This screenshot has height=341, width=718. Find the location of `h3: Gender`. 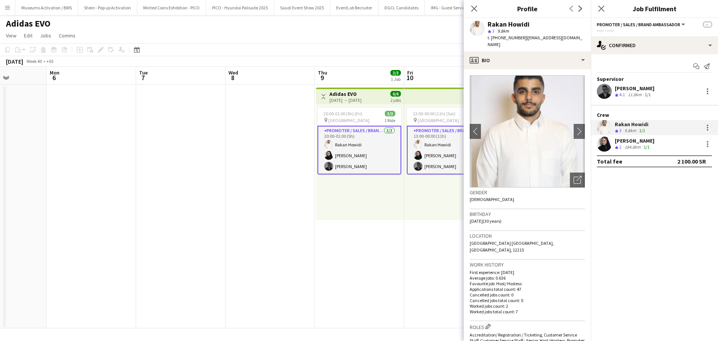

h3: Gender is located at coordinates (527, 192).